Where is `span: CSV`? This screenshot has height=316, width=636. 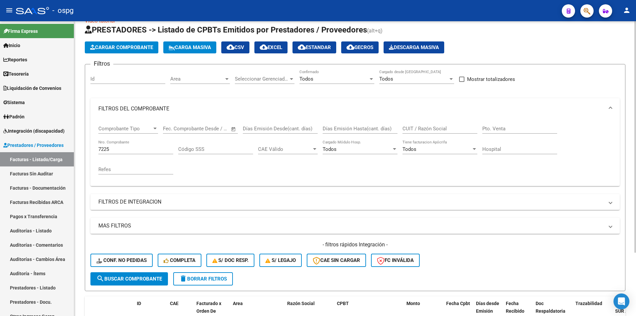 span: CSV is located at coordinates (235, 47).